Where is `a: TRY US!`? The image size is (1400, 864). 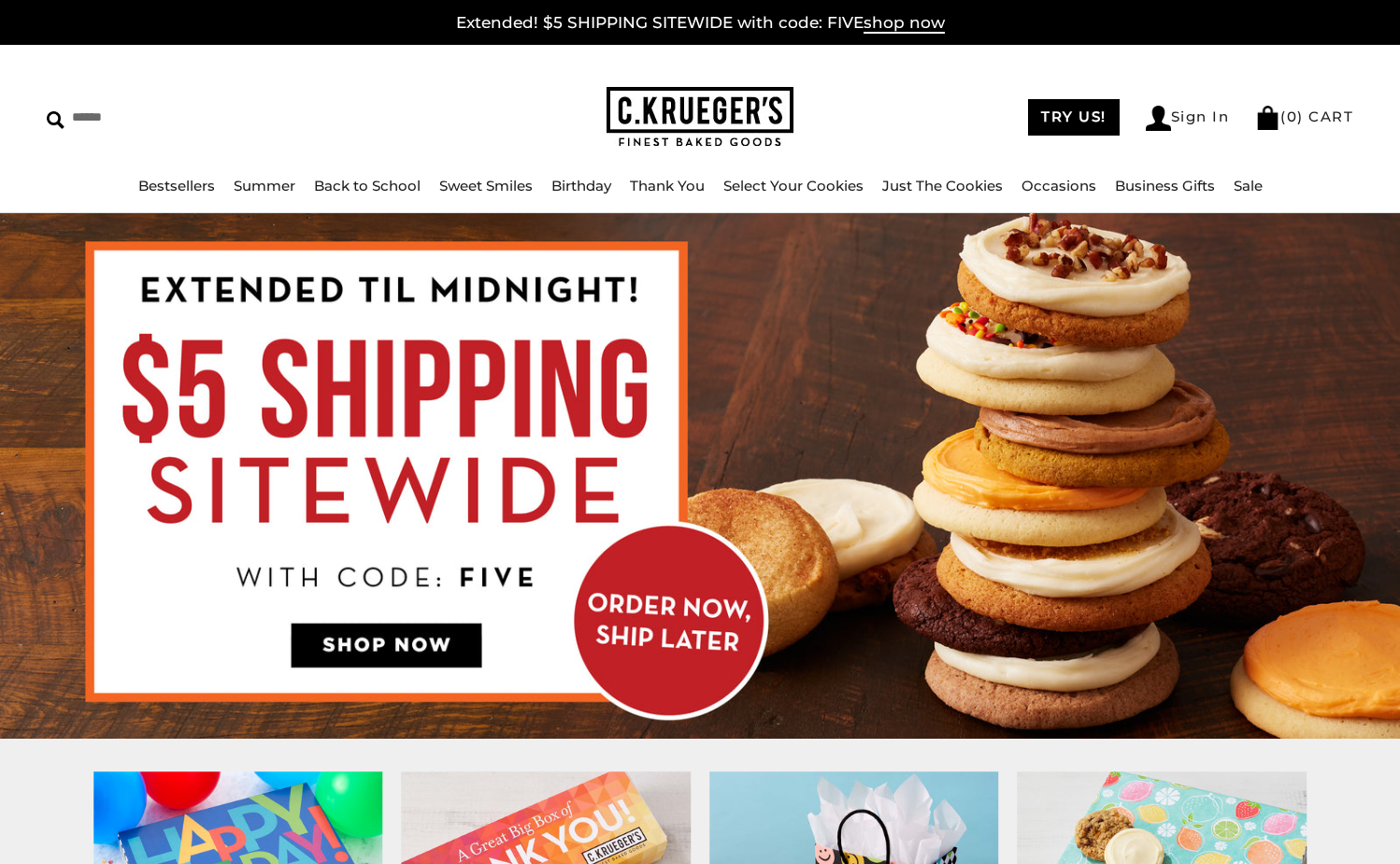
a: TRY US! is located at coordinates (1074, 117).